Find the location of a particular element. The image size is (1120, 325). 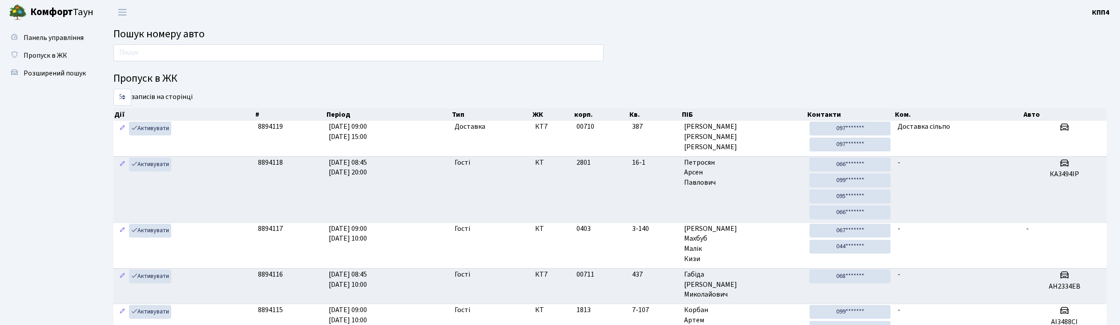

span: Петросян Арсен Павлович is located at coordinates (743, 173).